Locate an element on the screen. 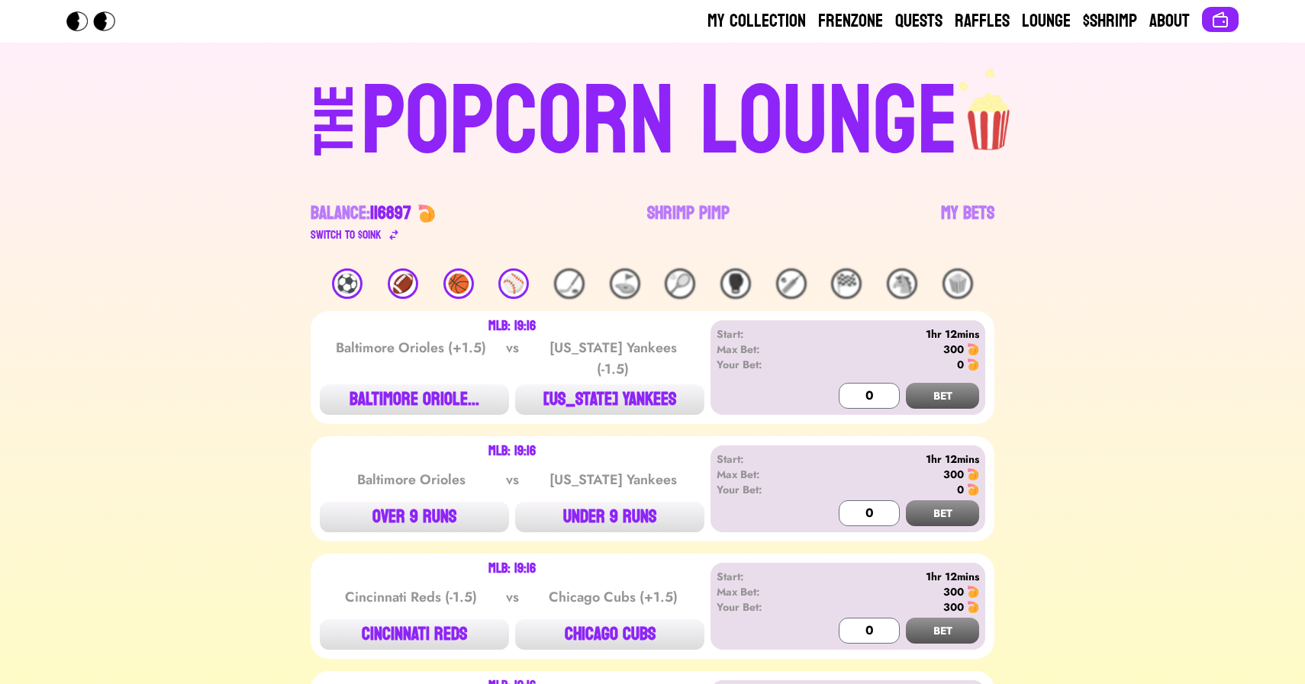 Image resolution: width=1305 pixels, height=684 pixels. button: CHICAGO CUBS is located at coordinates (610, 635).